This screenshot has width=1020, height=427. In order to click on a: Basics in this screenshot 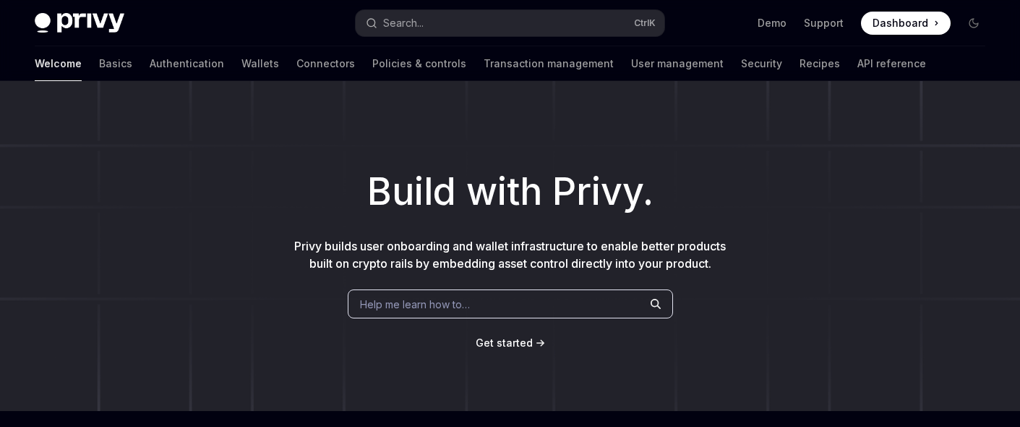, I will do `click(116, 64)`.